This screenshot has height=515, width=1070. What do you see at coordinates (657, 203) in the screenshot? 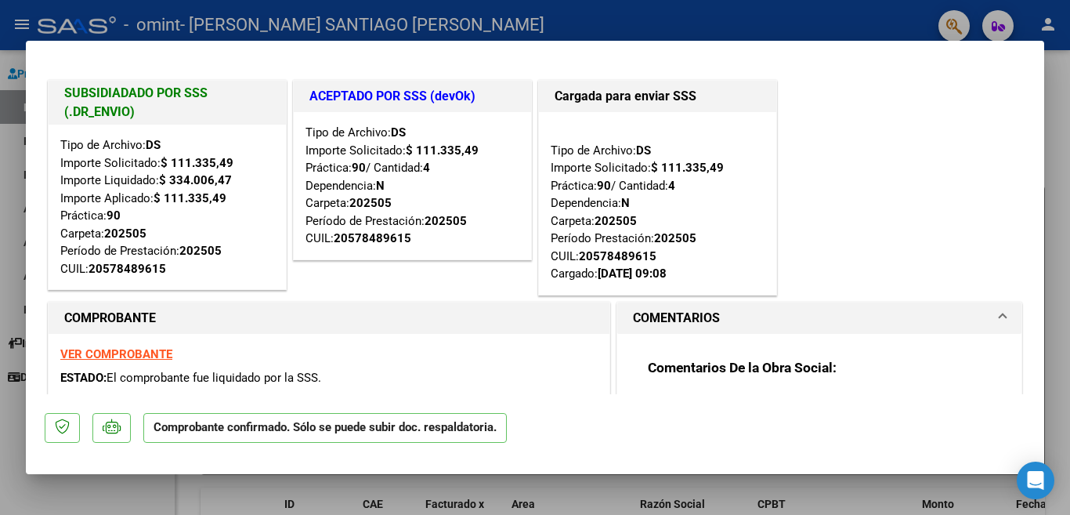
I see `div: Tipo de Archivo: Importe Solicitado: Práctica: / Cantidad: Dependencia: Carpeta: Período Prestaci...` at bounding box center [657, 203].